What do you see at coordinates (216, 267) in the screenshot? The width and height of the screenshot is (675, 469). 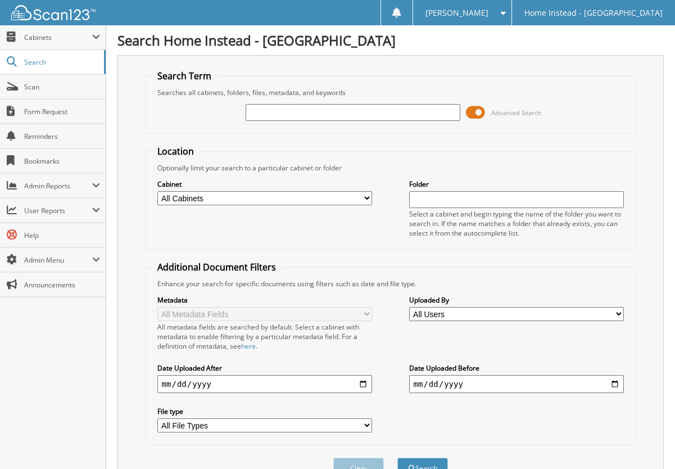 I see `legend: Additional Document Filters` at bounding box center [216, 267].